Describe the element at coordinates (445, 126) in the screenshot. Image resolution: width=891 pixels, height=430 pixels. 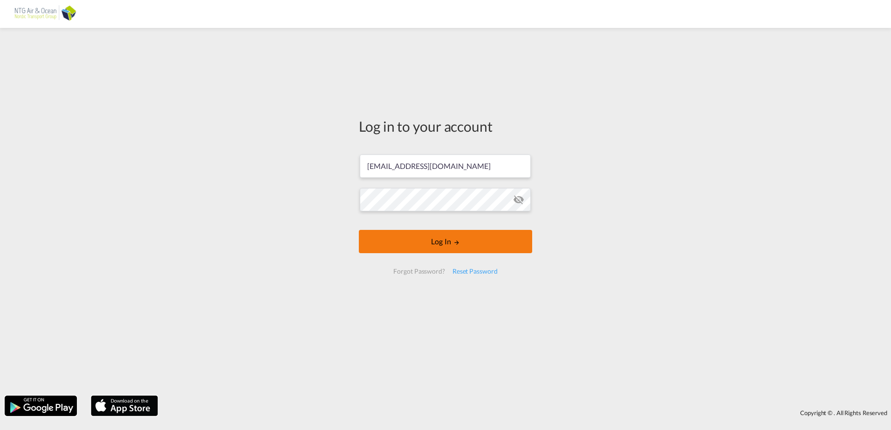
I see `div: Log in to your account` at that location.